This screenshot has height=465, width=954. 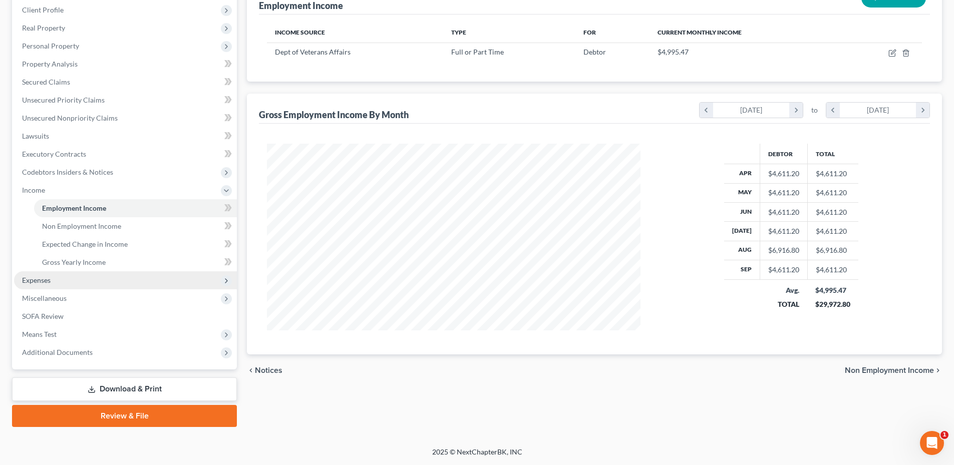 What do you see at coordinates (477, 456) in the screenshot?
I see `div: 2025 © NextChapterBK, INC` at bounding box center [477, 456].